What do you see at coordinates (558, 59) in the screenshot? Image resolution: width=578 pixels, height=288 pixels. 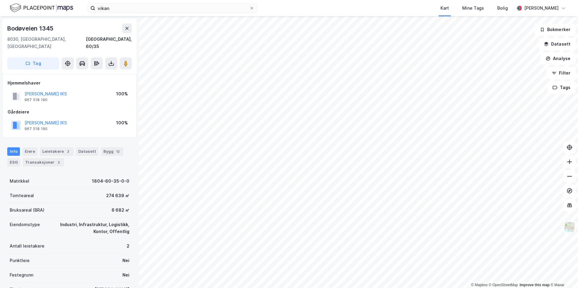 I see `button: Analyse` at bounding box center [558, 59].